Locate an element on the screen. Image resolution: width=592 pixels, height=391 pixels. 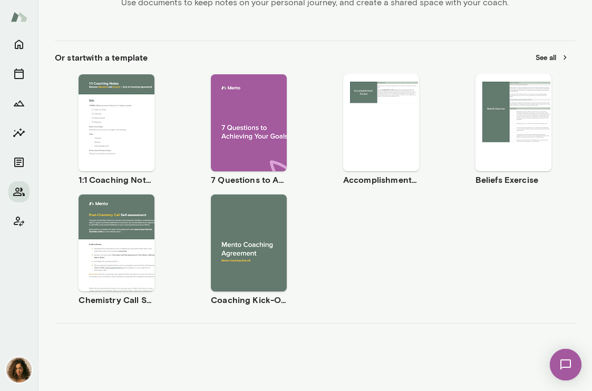
h6: Chemistry Call Self-Assessment [Coaches only] is located at coordinates (117, 300).